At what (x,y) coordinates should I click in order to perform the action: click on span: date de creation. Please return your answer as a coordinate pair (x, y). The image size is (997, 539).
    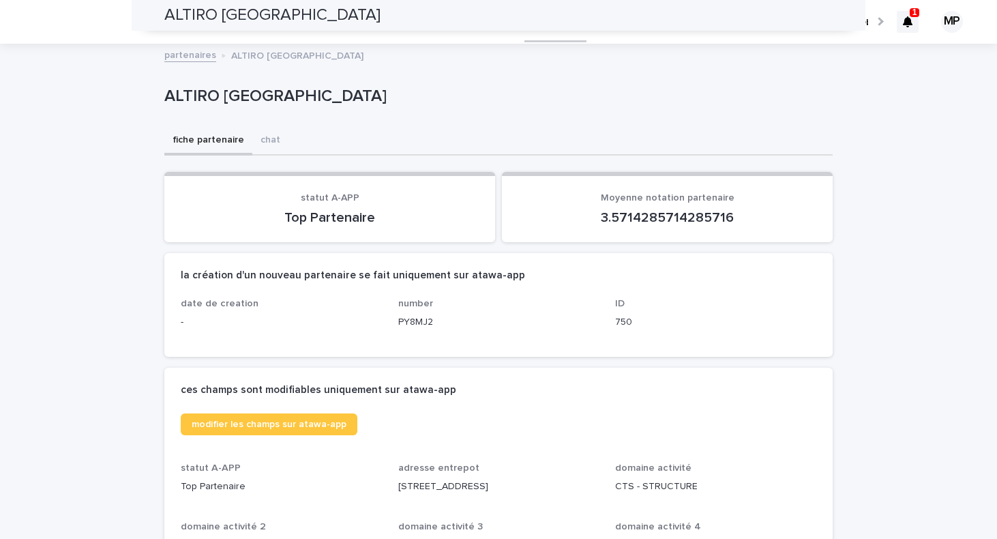
    Looking at the image, I should click on (220, 303).